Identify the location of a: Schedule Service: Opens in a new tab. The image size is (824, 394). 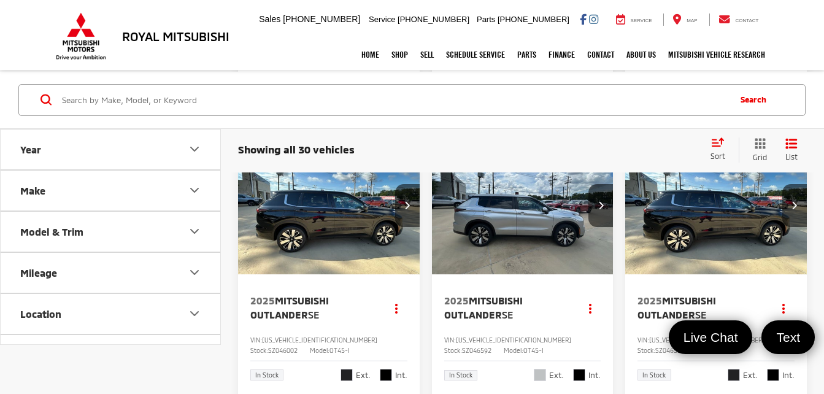
(475, 55).